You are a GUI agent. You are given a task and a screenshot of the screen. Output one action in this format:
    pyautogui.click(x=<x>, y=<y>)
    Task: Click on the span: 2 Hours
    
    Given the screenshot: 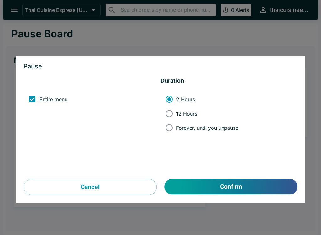 What is the action you would take?
    pyautogui.click(x=186, y=99)
    